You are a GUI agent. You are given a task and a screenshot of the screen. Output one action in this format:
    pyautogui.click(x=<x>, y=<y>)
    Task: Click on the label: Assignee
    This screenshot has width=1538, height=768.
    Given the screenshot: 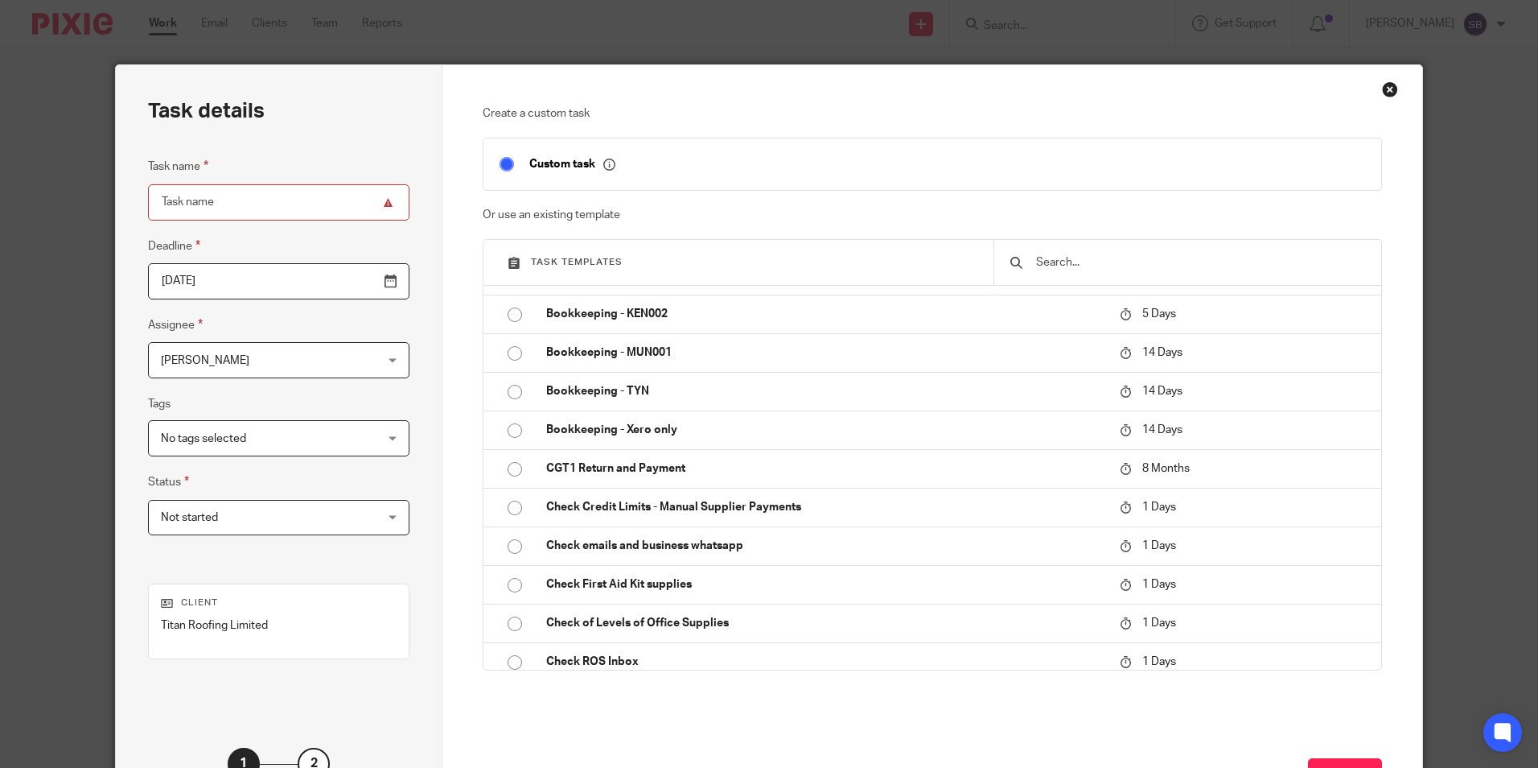 What is the action you would take?
    pyautogui.click(x=175, y=324)
    